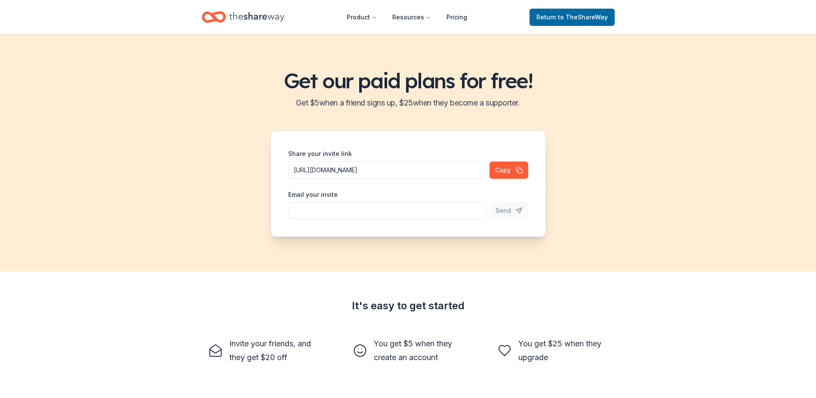 The image size is (816, 398). What do you see at coordinates (362, 17) in the screenshot?
I see `button: Product` at bounding box center [362, 17].